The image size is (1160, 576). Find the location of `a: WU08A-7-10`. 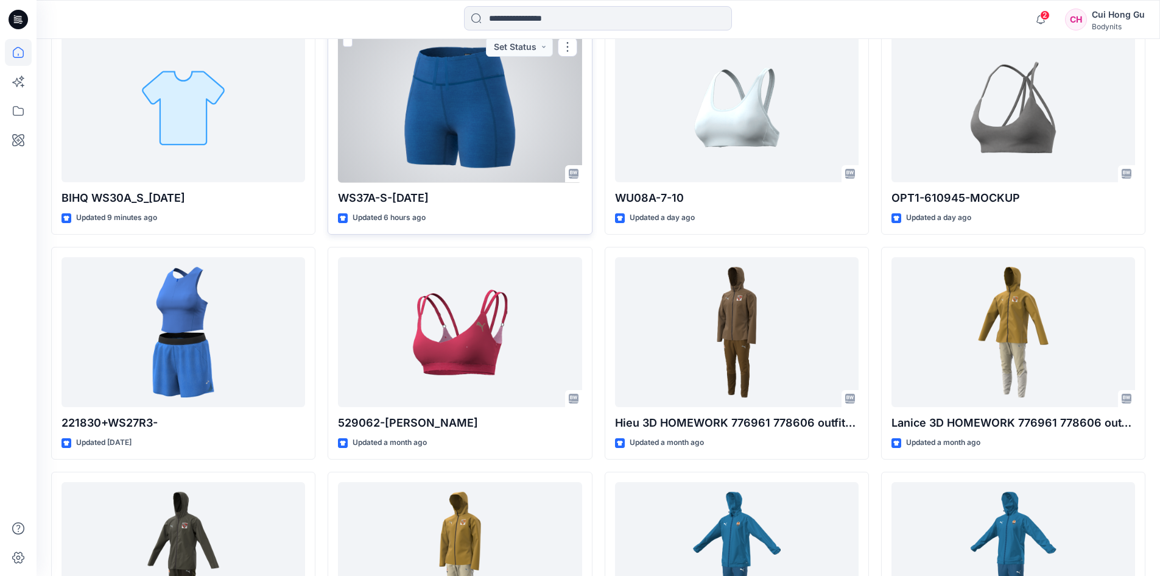

a: WU08A-7-10 is located at coordinates (737, 107).